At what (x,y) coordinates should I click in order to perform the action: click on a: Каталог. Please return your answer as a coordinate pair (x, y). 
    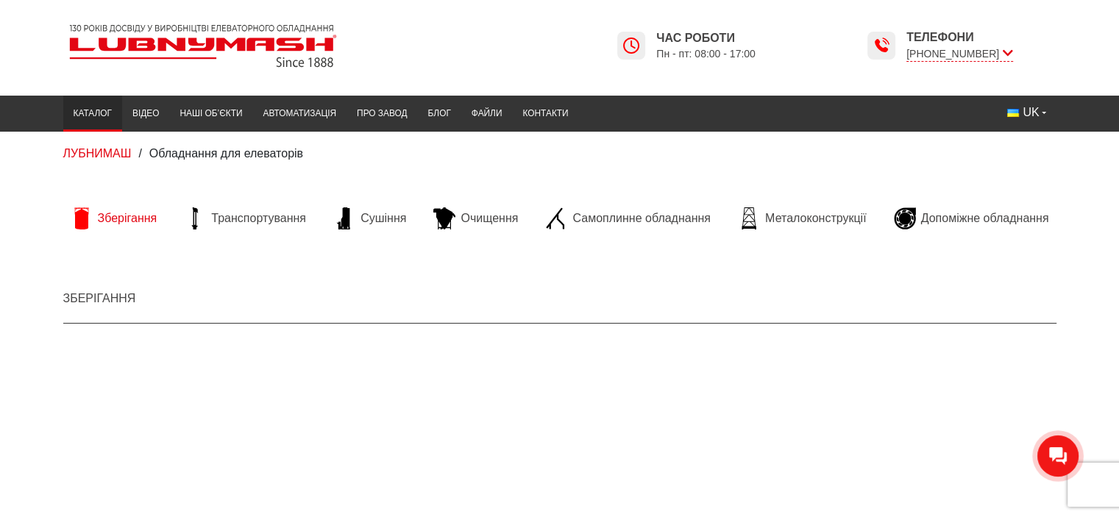
    Looking at the image, I should click on (93, 113).